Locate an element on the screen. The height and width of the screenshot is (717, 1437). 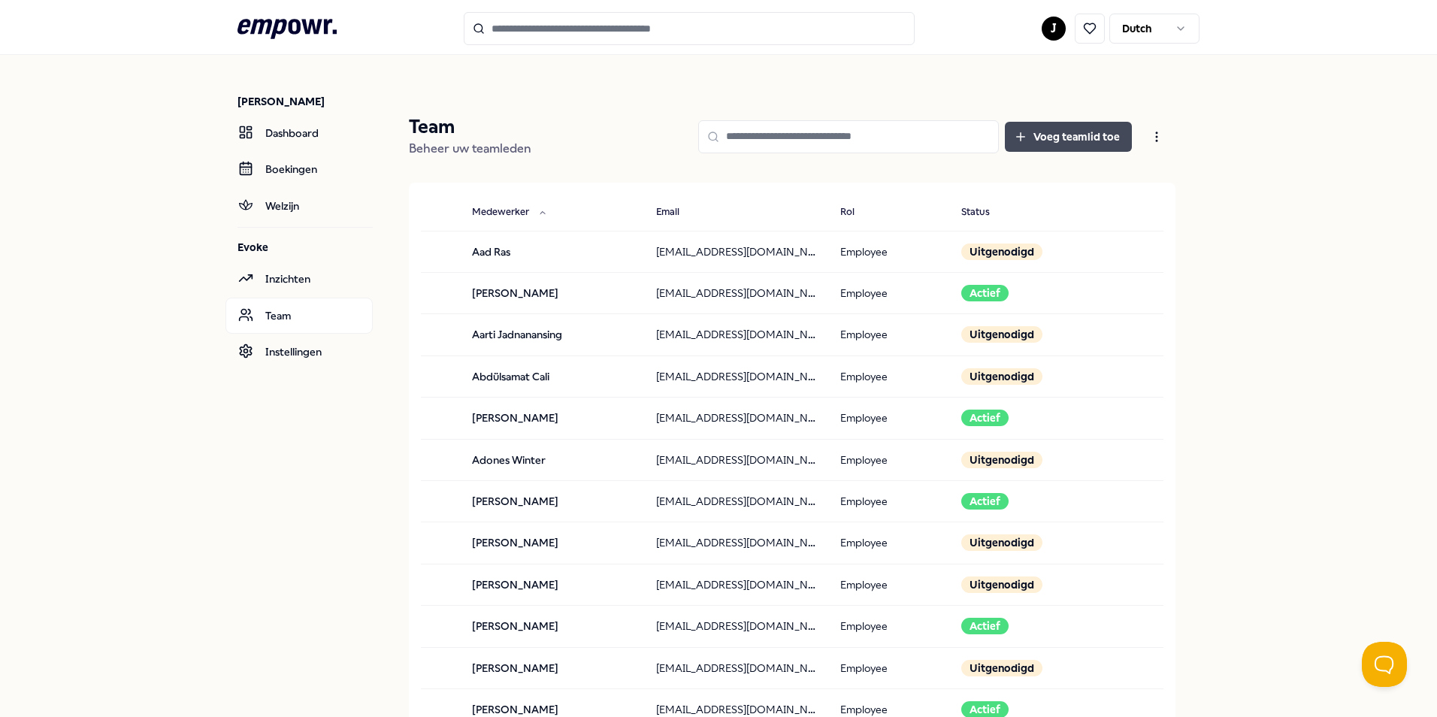
a: Boekingen is located at coordinates (299, 169).